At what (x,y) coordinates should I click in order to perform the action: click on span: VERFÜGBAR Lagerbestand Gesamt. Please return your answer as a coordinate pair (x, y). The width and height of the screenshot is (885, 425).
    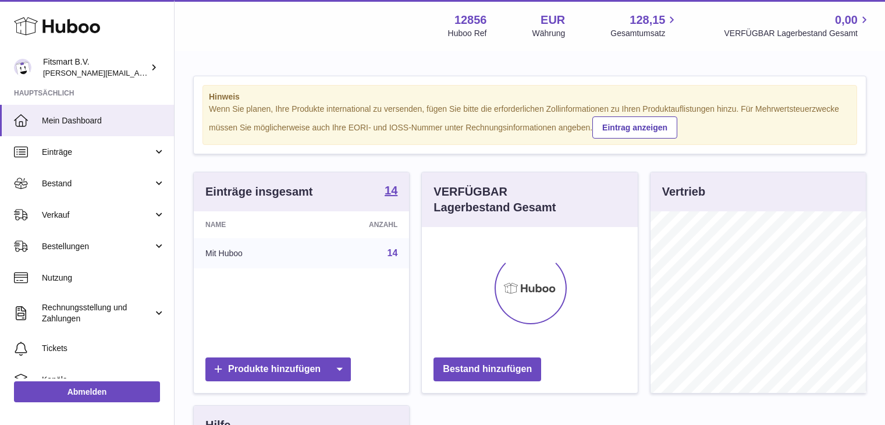
    Looking at the image, I should click on (797, 33).